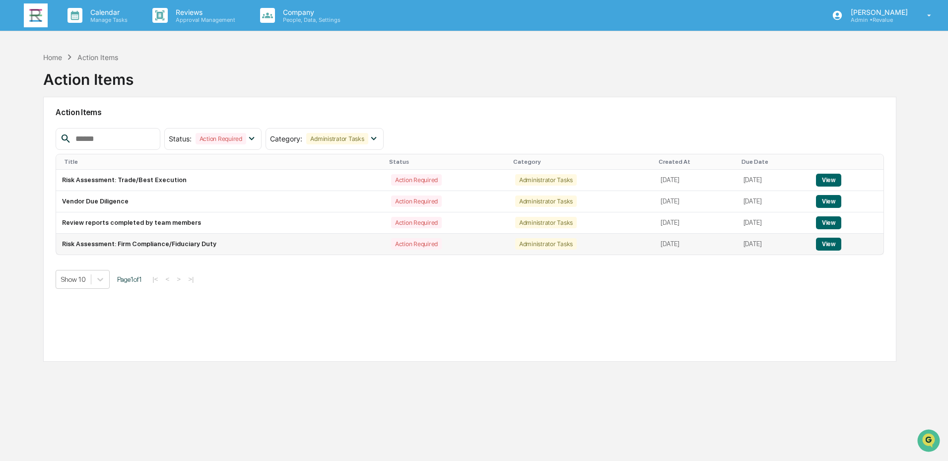 Image resolution: width=948 pixels, height=461 pixels. I want to click on span: Page 1 of 1, so click(130, 280).